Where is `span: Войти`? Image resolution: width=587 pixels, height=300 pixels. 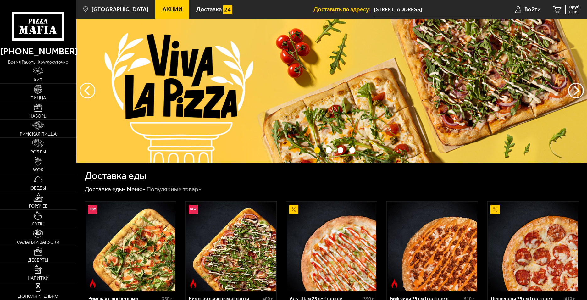 span: Войти is located at coordinates (532, 9).